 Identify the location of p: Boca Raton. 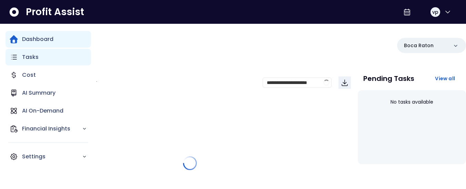
(419, 45).